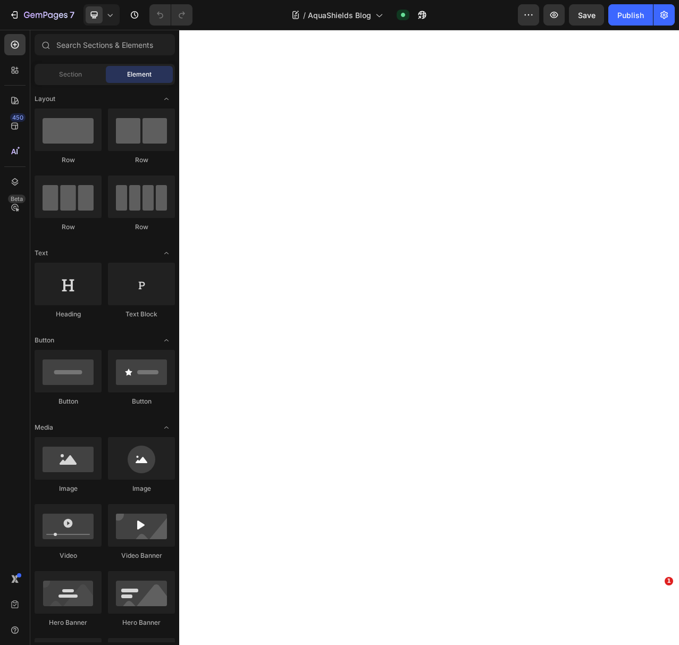  Describe the element at coordinates (587, 15) in the screenshot. I see `span: Save` at that location.